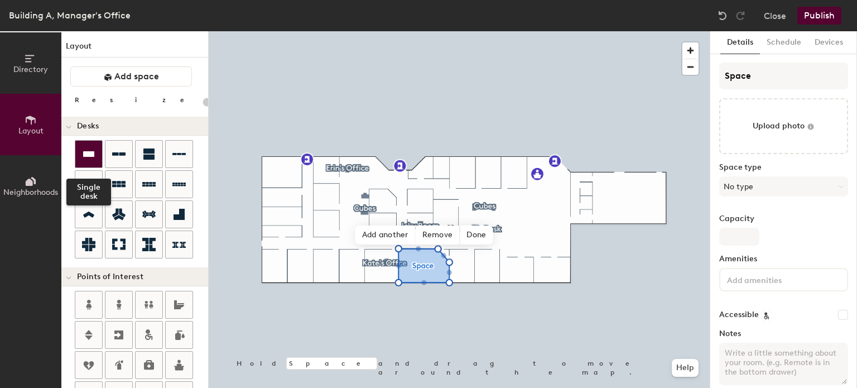 The width and height of the screenshot is (857, 388). Describe the element at coordinates (739, 315) in the screenshot. I see `label: Accessible` at that location.